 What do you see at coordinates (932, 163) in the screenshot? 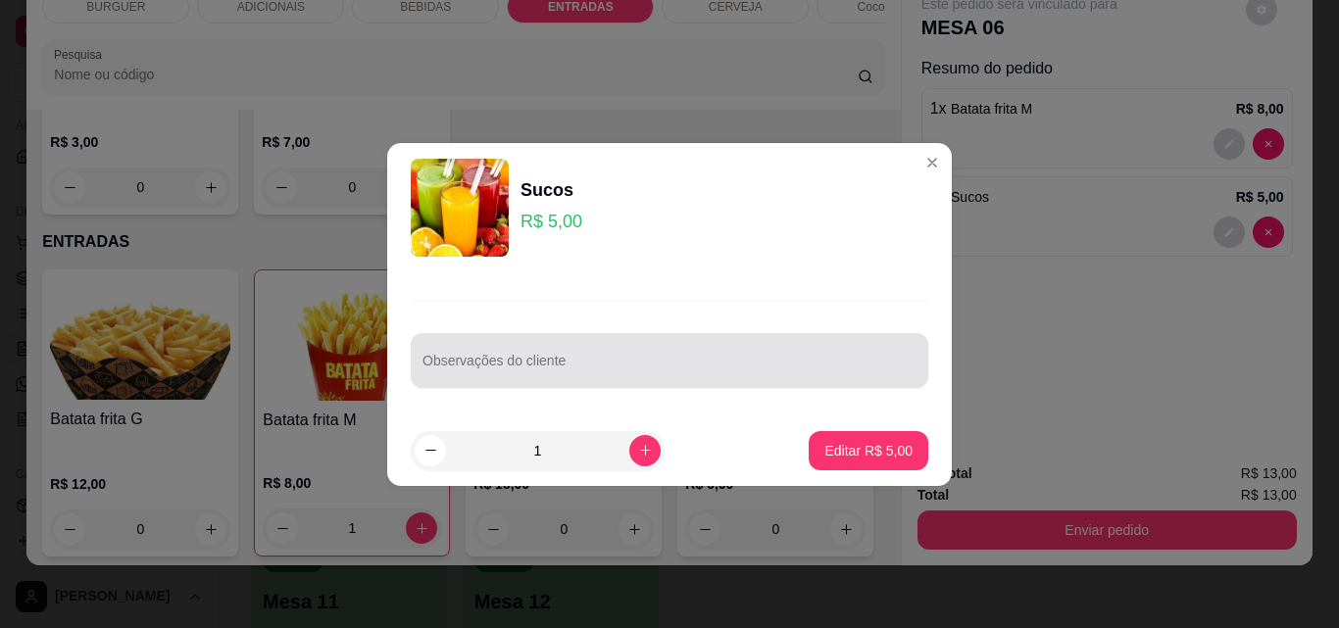
I see `button: Close` at bounding box center [932, 163].